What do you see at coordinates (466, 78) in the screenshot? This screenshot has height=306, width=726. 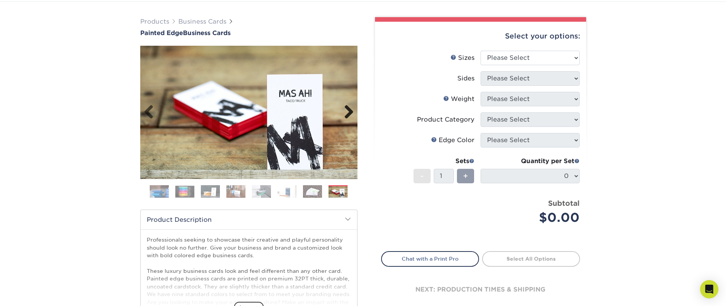 I see `div: Sides` at bounding box center [466, 78].